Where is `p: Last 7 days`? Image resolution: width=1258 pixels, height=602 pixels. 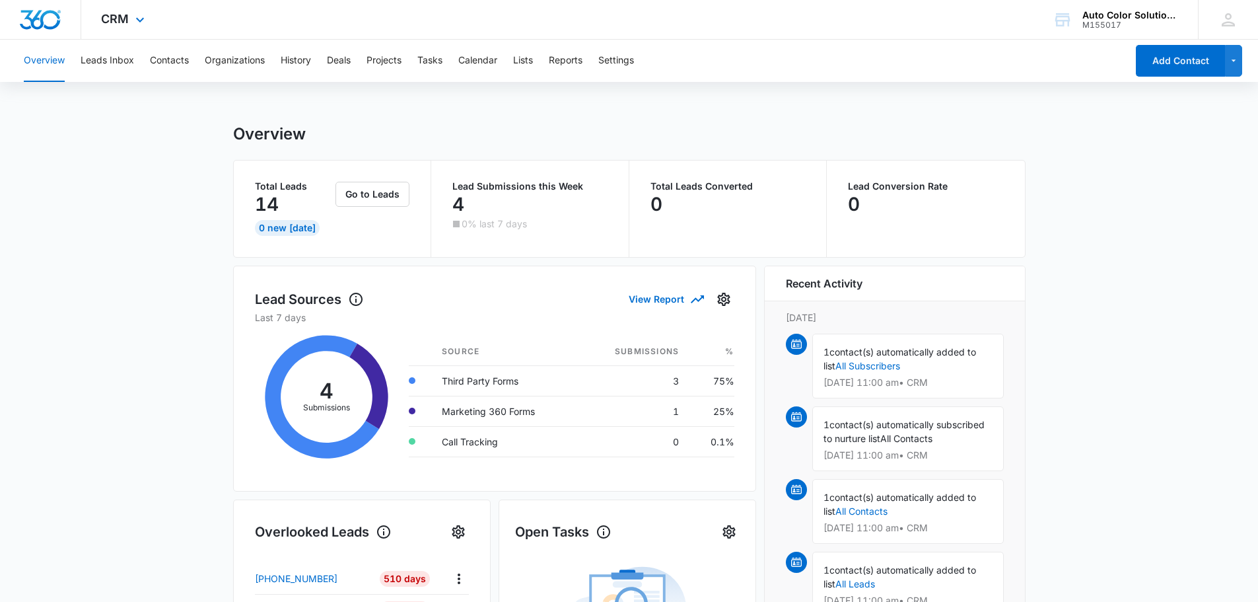
p: Last 7 days is located at coordinates (495, 317).